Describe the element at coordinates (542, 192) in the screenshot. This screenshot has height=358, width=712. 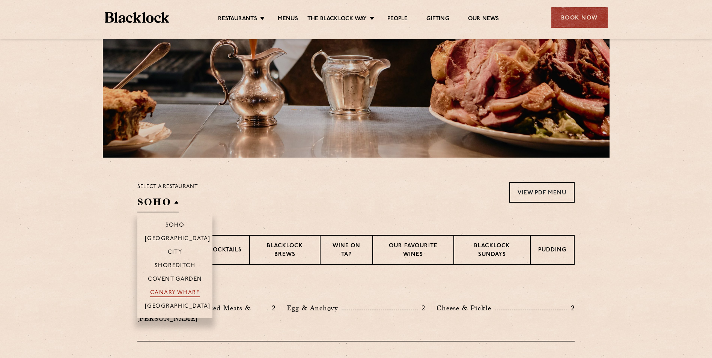
I see `a: View PDF Menu` at that location.